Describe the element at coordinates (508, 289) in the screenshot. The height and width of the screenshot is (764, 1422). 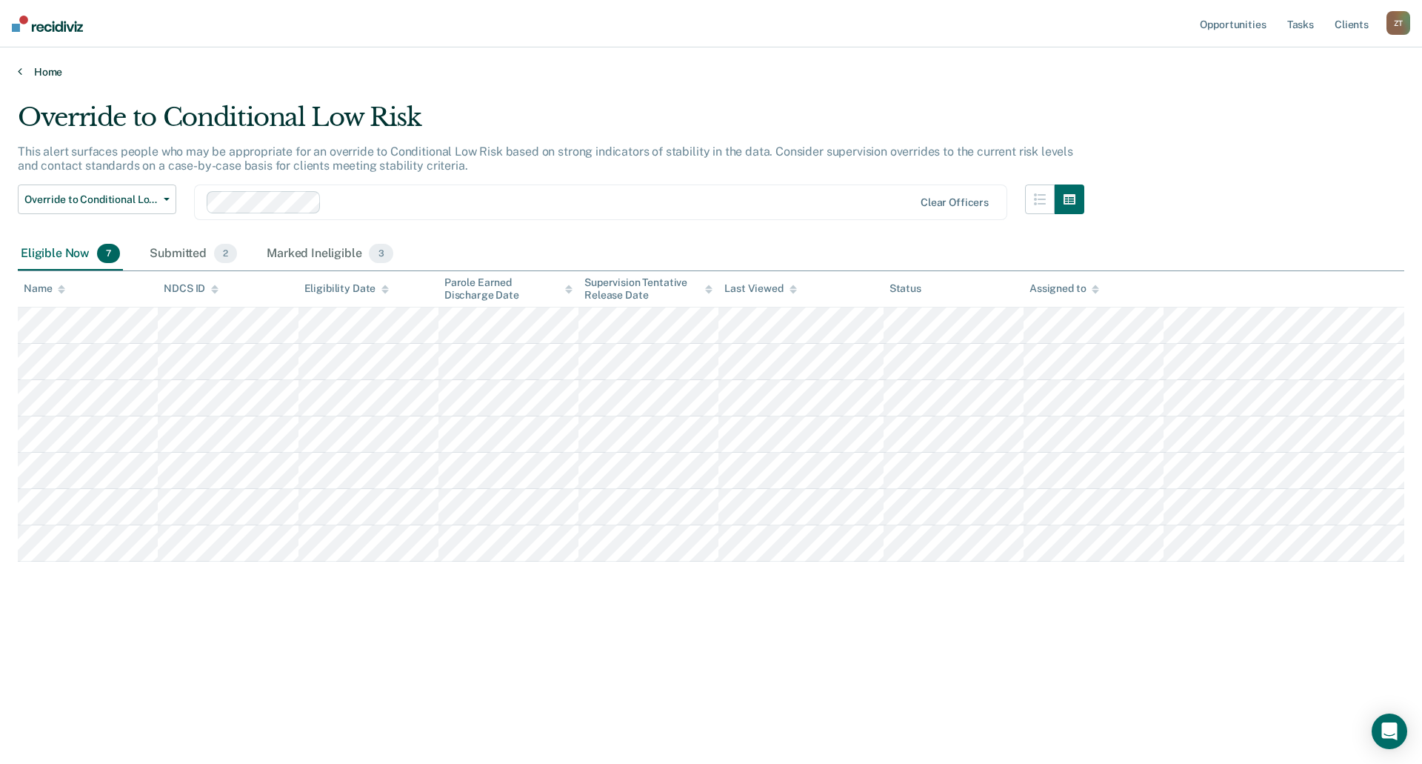
I see `div: Parole Earned Discharge Date` at that location.